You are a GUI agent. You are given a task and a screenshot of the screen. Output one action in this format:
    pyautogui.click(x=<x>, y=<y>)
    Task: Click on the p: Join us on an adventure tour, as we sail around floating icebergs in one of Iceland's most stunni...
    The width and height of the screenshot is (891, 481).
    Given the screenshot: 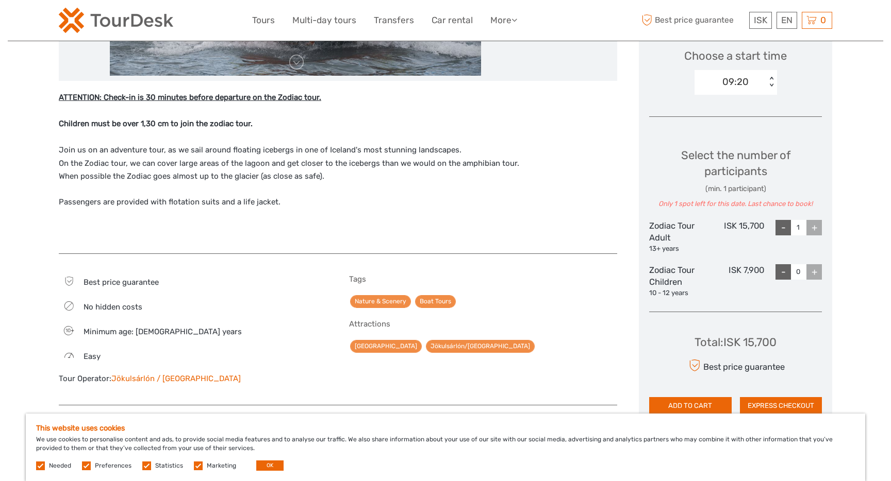 What is the action you would take?
    pyautogui.click(x=338, y=137)
    